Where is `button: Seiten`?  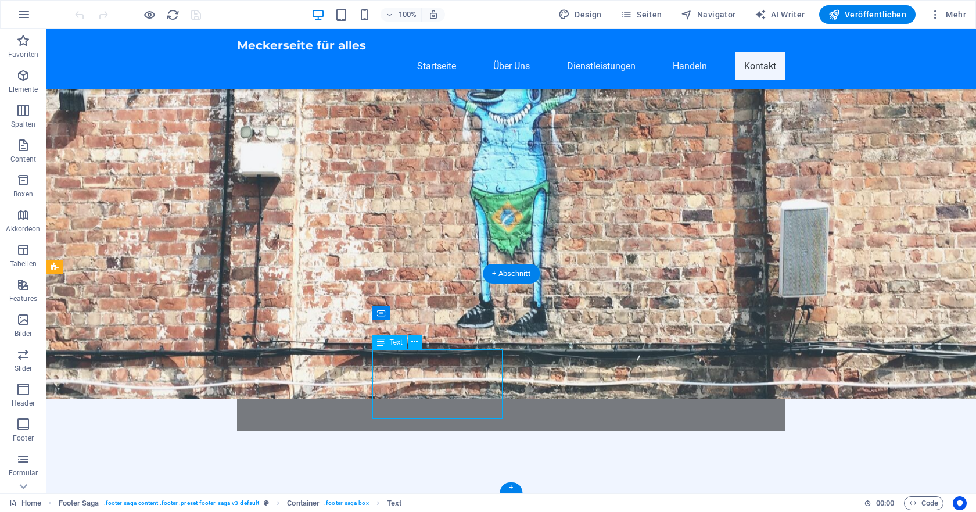
button: Seiten is located at coordinates (641, 15).